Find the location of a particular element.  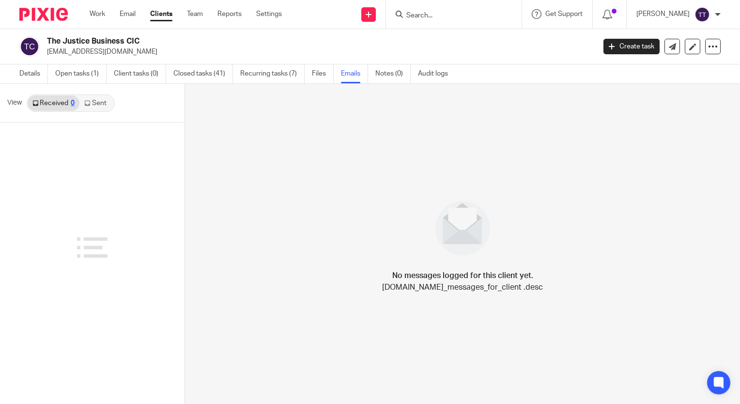

a: Team is located at coordinates (195, 14).